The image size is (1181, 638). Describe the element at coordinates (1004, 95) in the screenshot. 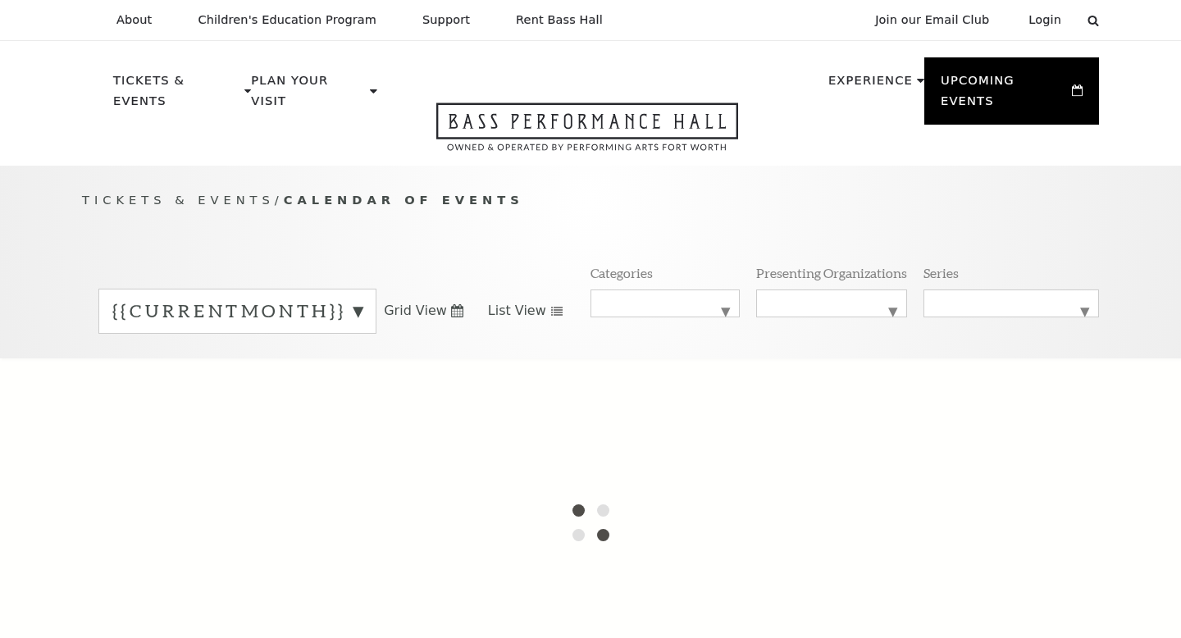

I see `p: Upcoming Events` at that location.